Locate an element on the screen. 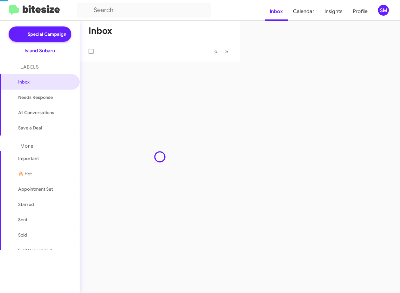  button: Next is located at coordinates (227, 51).